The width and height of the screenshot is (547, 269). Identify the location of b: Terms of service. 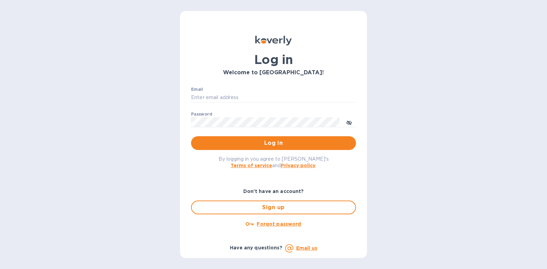
(251, 165).